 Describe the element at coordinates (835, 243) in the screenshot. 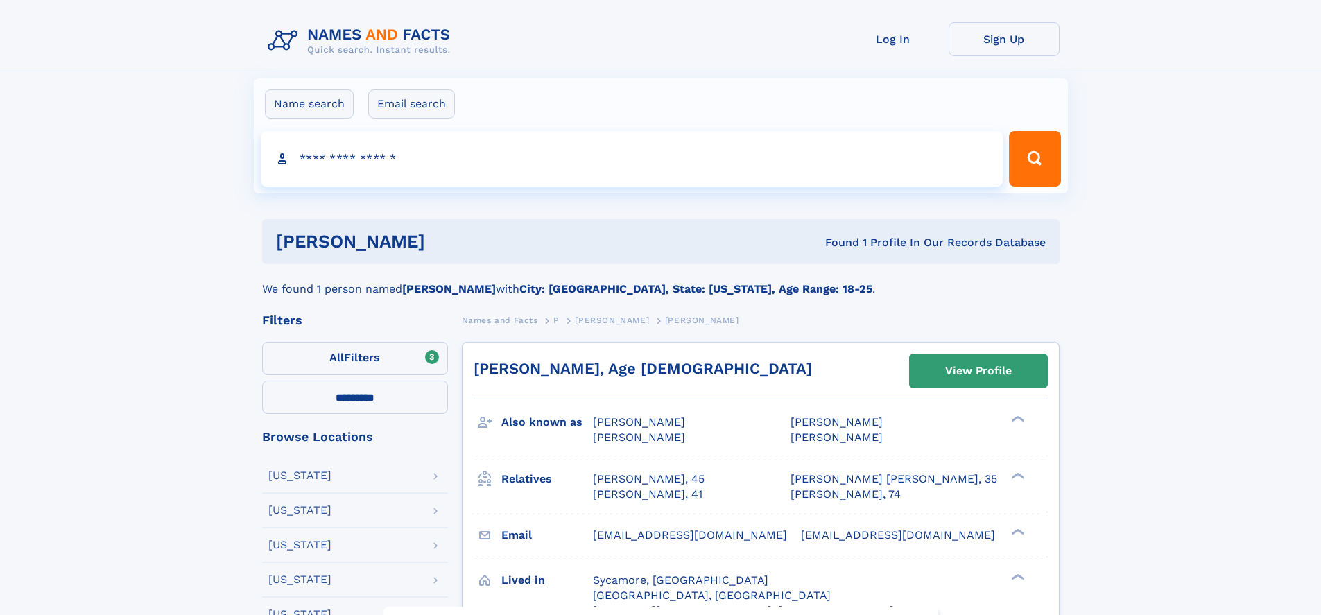

I see `div: Found 1 Profile In Our Records Database` at that location.